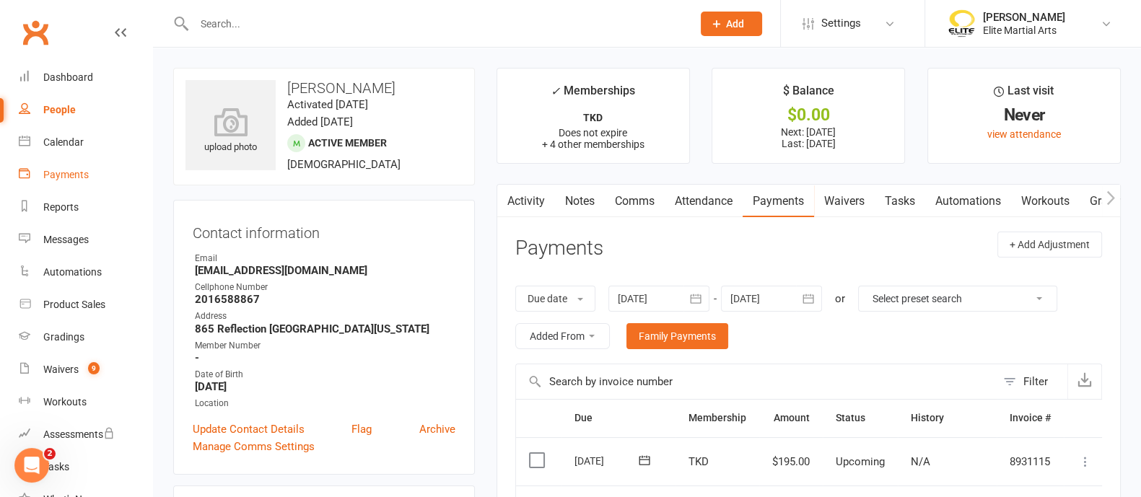 This screenshot has width=1141, height=497. I want to click on div: Filter, so click(1035, 382).